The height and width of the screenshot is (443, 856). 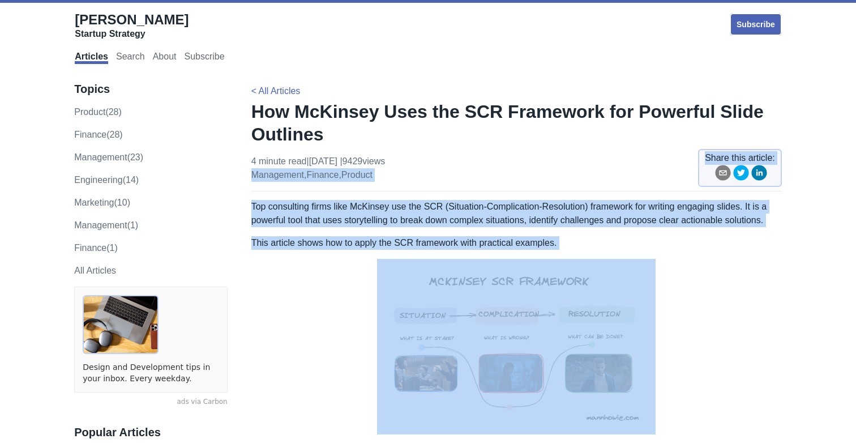 What do you see at coordinates (723, 174) in the screenshot?
I see `button: email` at bounding box center [723, 174].